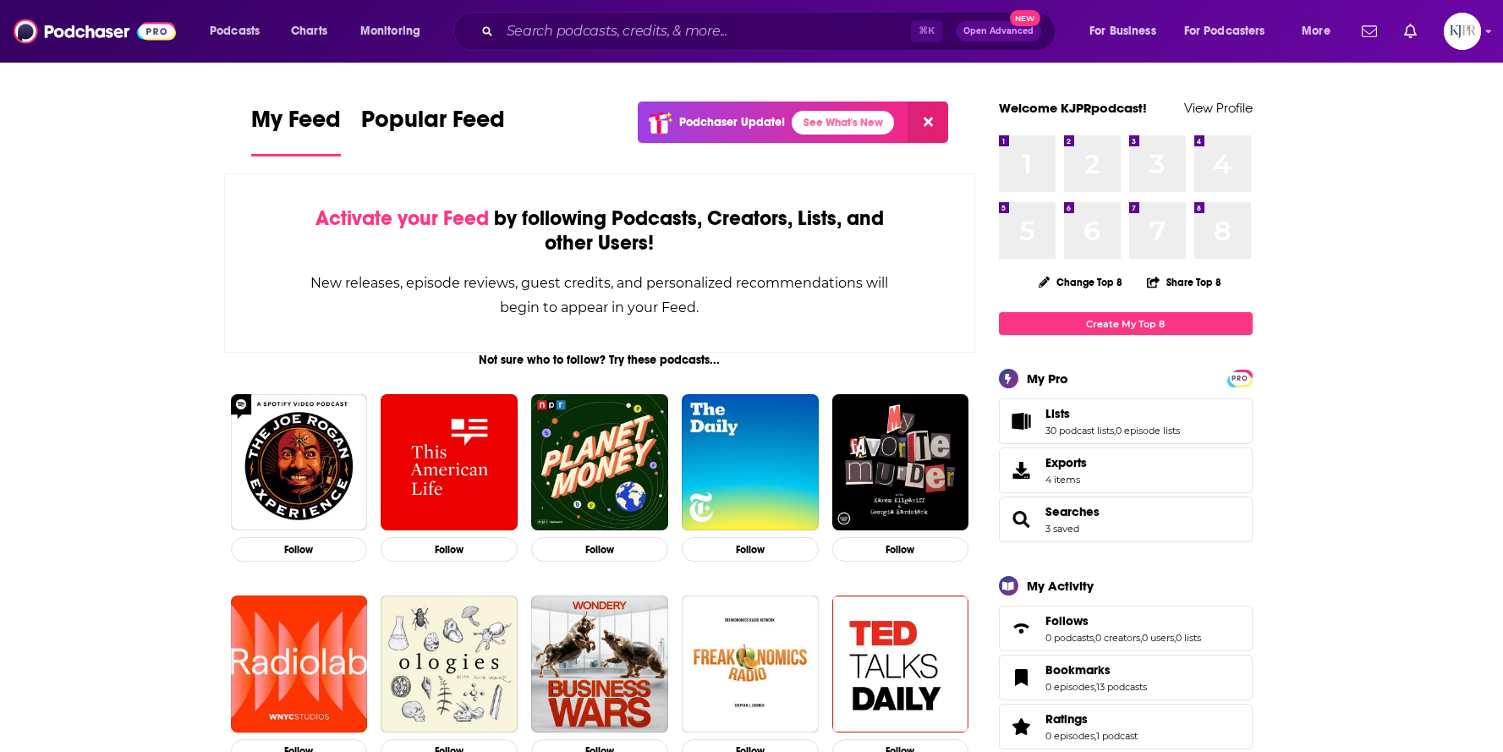  I want to click on span: Podcasts, so click(234, 31).